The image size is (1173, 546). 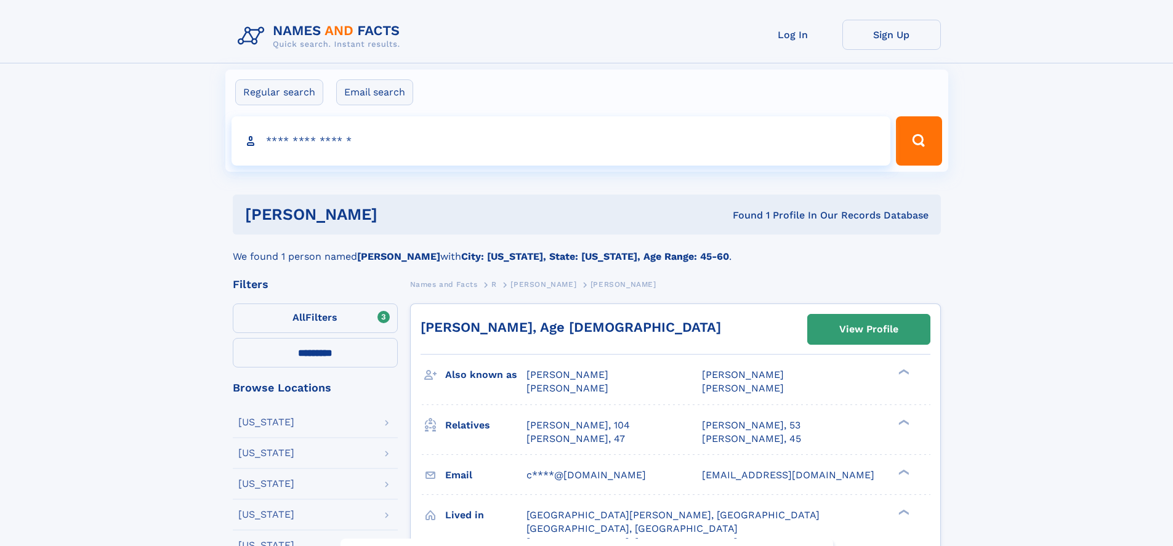 I want to click on div: View Profile, so click(x=869, y=329).